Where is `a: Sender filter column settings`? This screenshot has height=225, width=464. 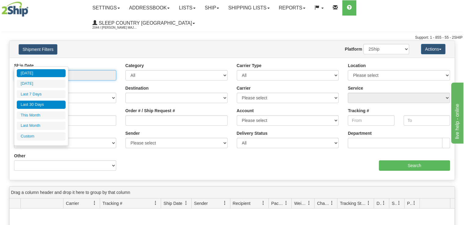
a: Sender filter column settings is located at coordinates (225, 203).